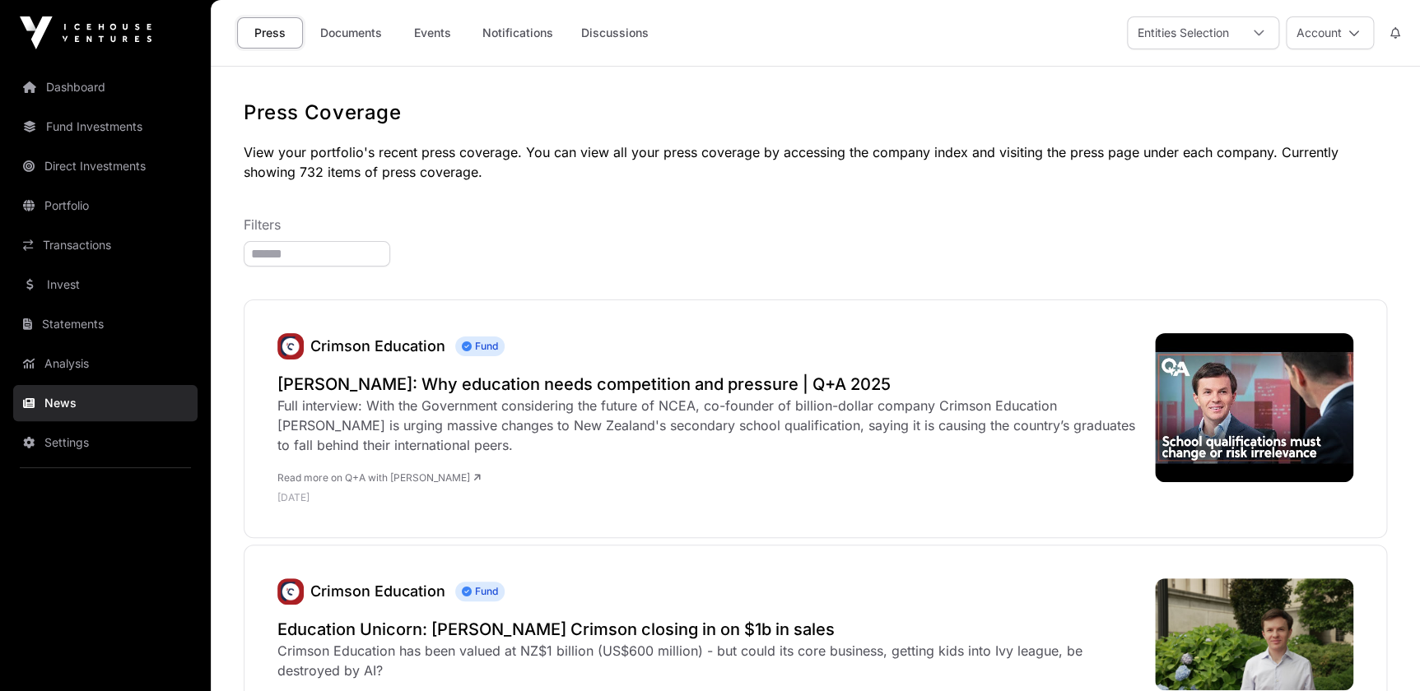 The width and height of the screenshot is (1420, 691). Describe the element at coordinates (815, 113) in the screenshot. I see `h1: Press Coverage` at that location.